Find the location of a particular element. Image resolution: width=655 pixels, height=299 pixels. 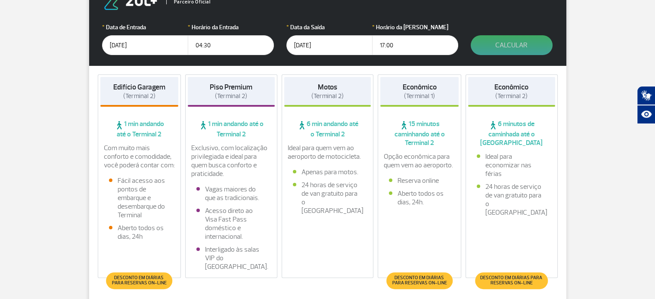

p: Com muito mais conforto e comodidade, você poderá contar com: is located at coordinates (139, 157).